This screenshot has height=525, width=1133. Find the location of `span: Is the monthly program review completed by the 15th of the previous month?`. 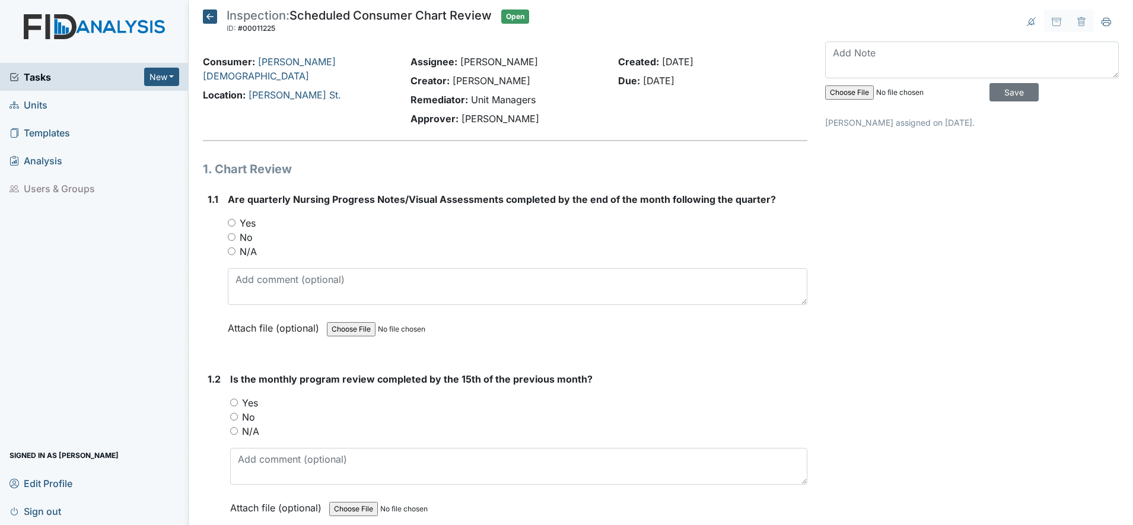

span: Is the monthly program review completed by the 15th of the previous month? is located at coordinates (411, 379).